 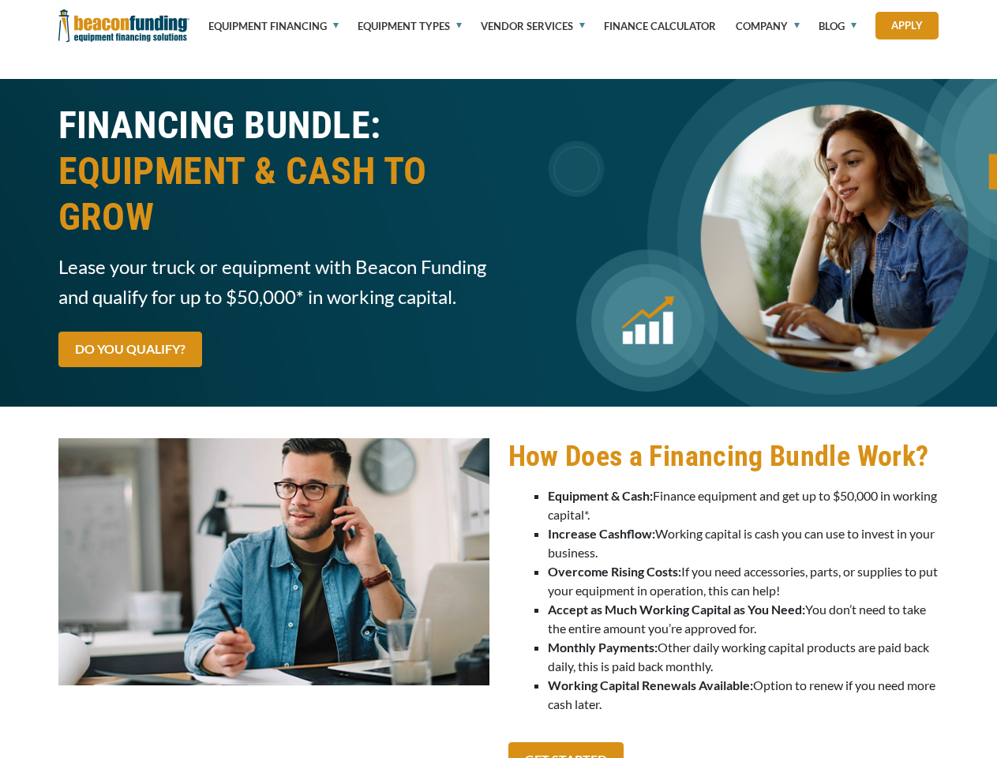 What do you see at coordinates (274, 562) in the screenshot?
I see `img: Man on the phone` at bounding box center [274, 562].